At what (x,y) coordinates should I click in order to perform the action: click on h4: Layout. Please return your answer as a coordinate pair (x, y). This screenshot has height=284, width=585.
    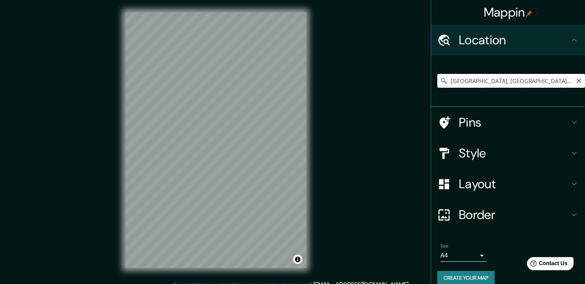
    Looking at the image, I should click on (514, 184).